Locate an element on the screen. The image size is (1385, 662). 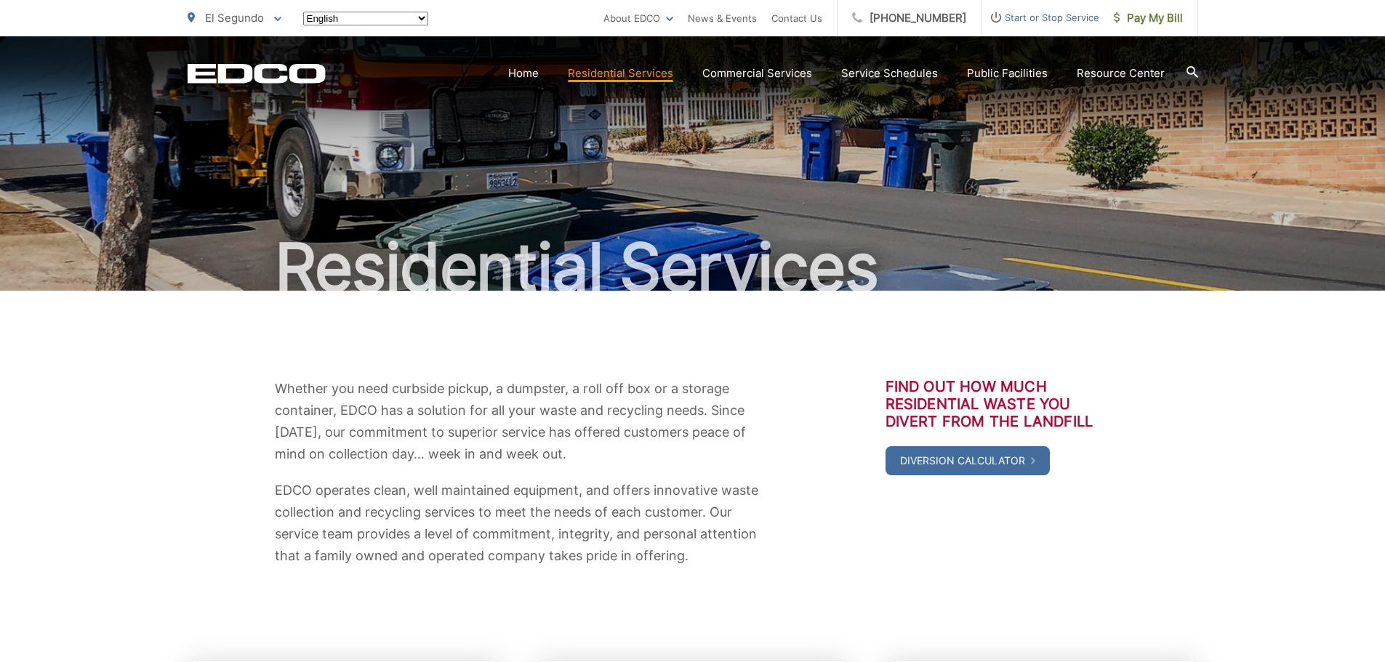
a: EDCD logo. Return to the homepage. is located at coordinates (257, 73).